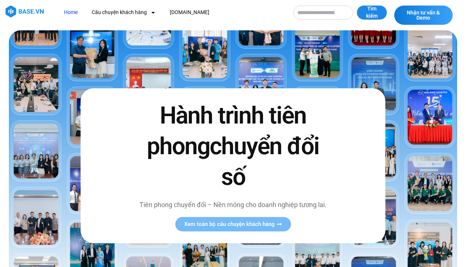 The height and width of the screenshot is (267, 466). Describe the element at coordinates (233, 204) in the screenshot. I see `p: Tiên phong chuyển đổi – Nền móng cho doanh nghiệp tương lai.` at that location.